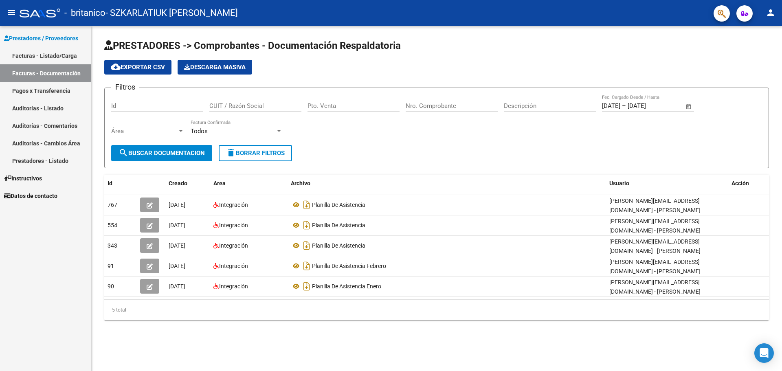 The width and height of the screenshot is (782, 371). I want to click on span: Acción, so click(740, 183).